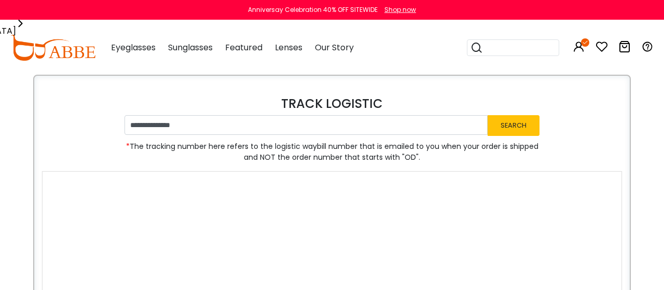 The width and height of the screenshot is (664, 290). I want to click on span: Our Story, so click(334, 47).